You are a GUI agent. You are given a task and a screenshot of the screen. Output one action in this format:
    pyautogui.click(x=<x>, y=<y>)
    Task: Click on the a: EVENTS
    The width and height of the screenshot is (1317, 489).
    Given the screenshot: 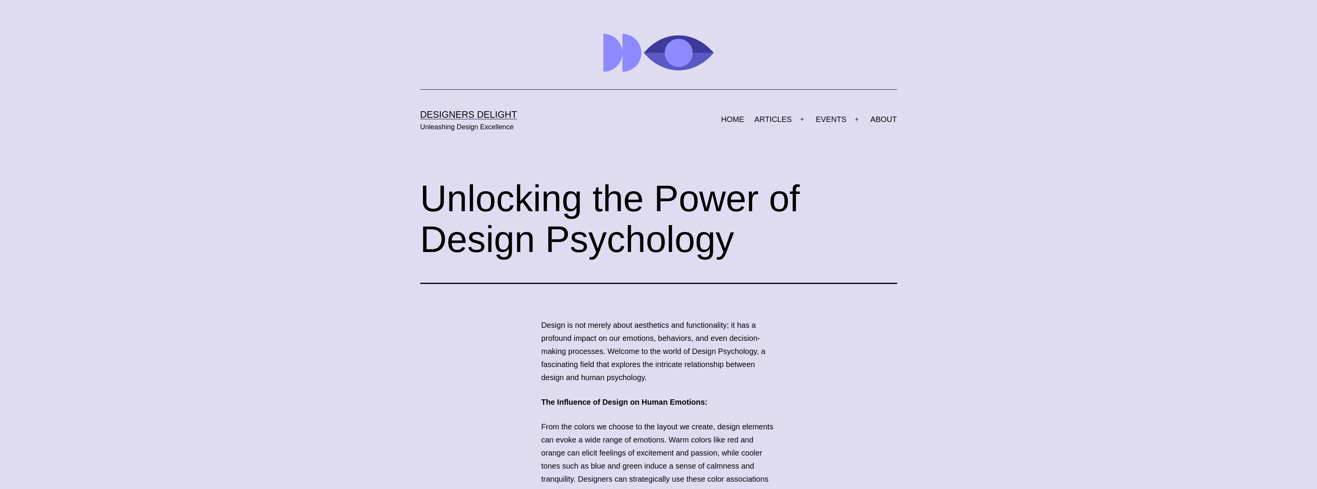 What is the action you would take?
    pyautogui.click(x=831, y=119)
    